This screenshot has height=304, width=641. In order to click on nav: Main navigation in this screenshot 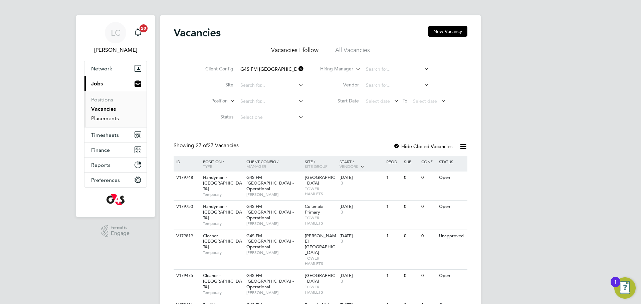, I will do `click(116, 116)`.